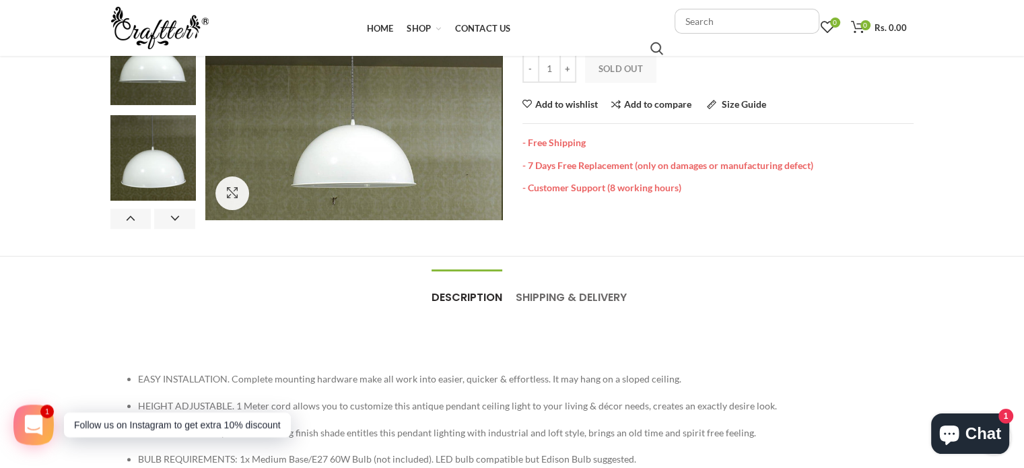 The width and height of the screenshot is (1024, 468). I want to click on button: Previous, so click(131, 219).